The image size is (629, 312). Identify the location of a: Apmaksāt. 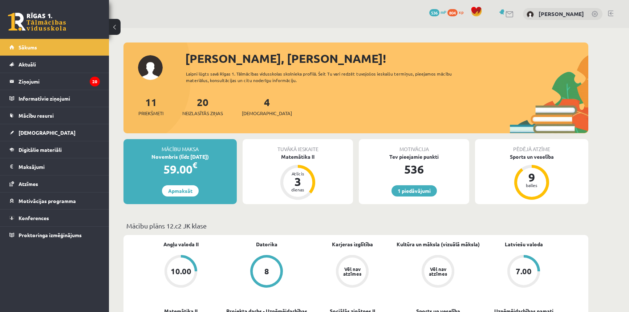
(180, 191).